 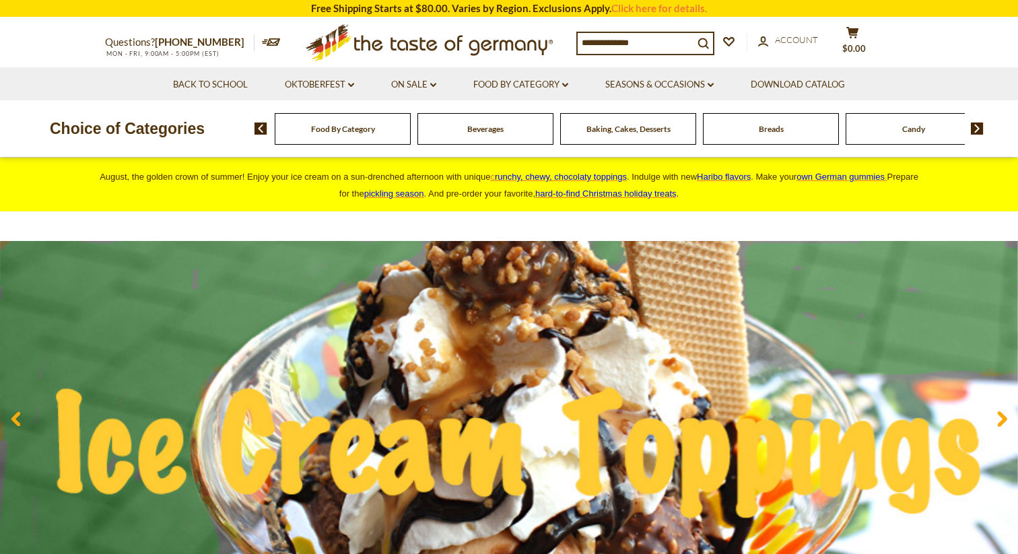 I want to click on span: Candy, so click(x=914, y=129).